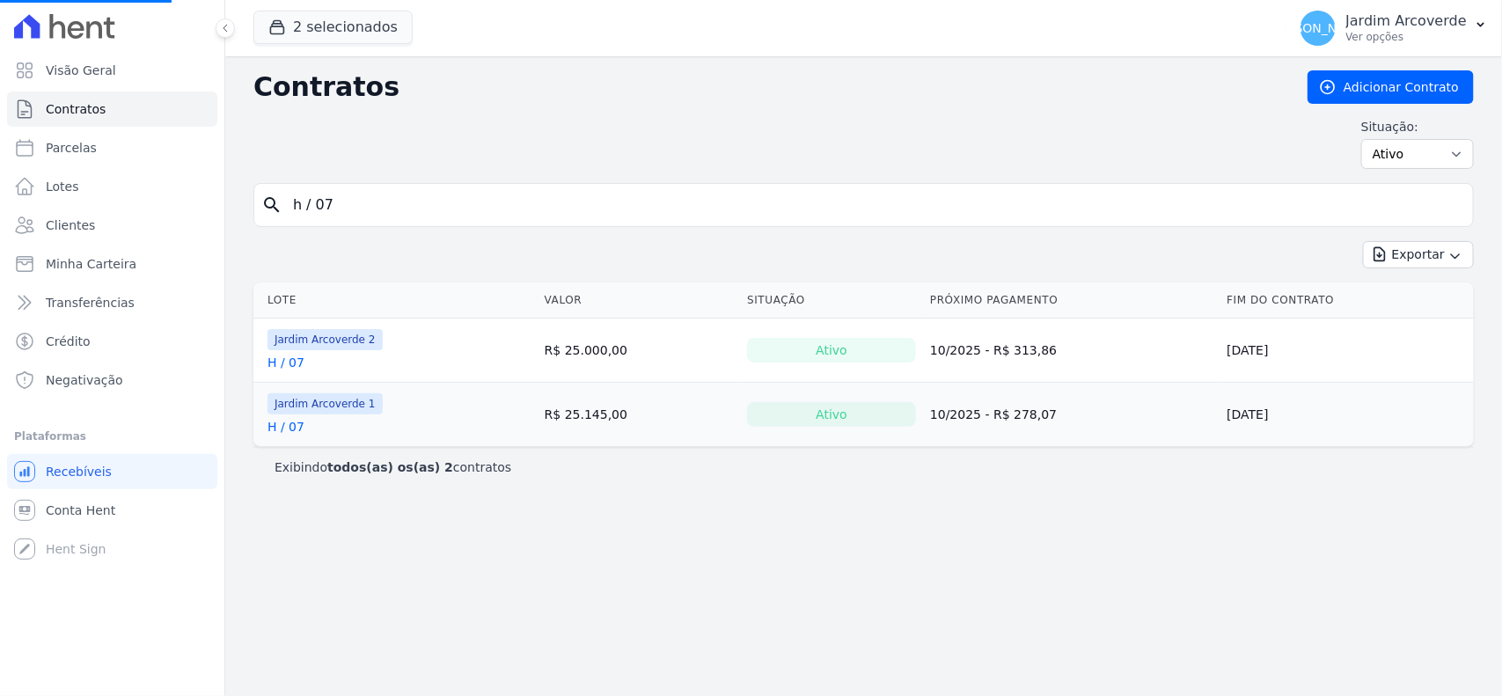 The width and height of the screenshot is (1502, 696). I want to click on p: Jardim Arcoverde, so click(1406, 21).